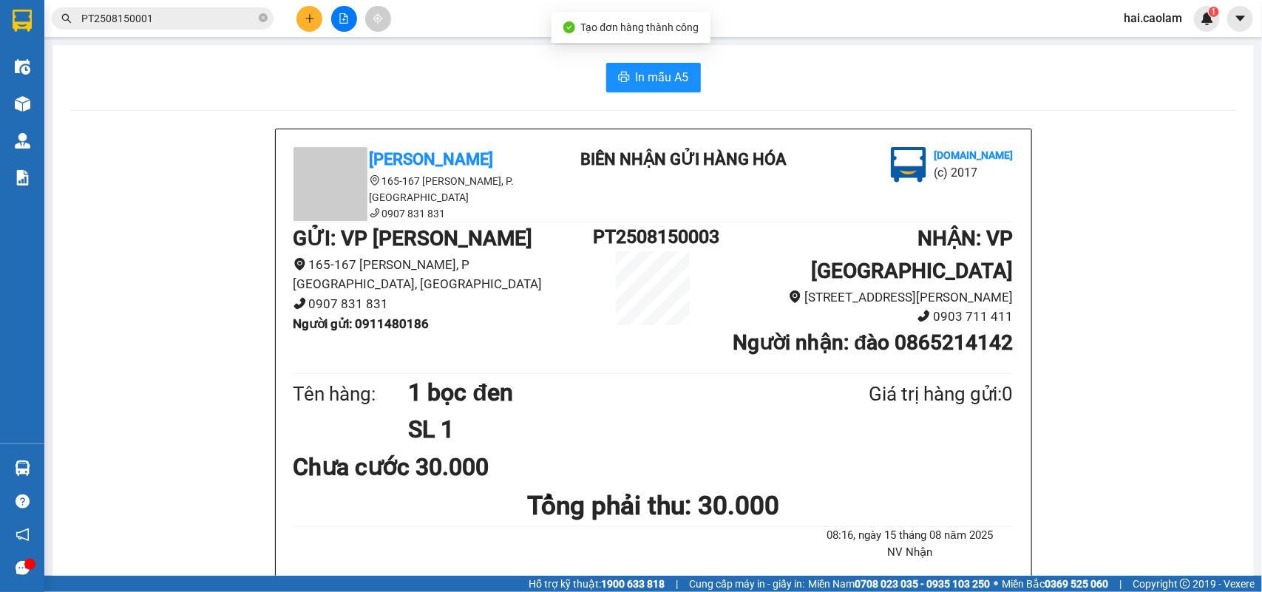 The width and height of the screenshot is (1262, 592). I want to click on div: Chưa cước 30.000, so click(412, 467).